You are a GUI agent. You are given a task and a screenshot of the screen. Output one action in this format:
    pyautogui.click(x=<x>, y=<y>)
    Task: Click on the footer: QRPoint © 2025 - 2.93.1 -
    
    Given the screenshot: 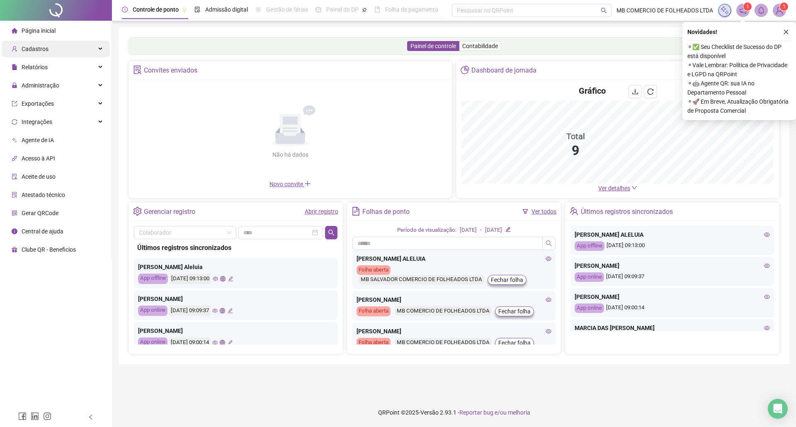 What is the action you would take?
    pyautogui.click(x=454, y=412)
    